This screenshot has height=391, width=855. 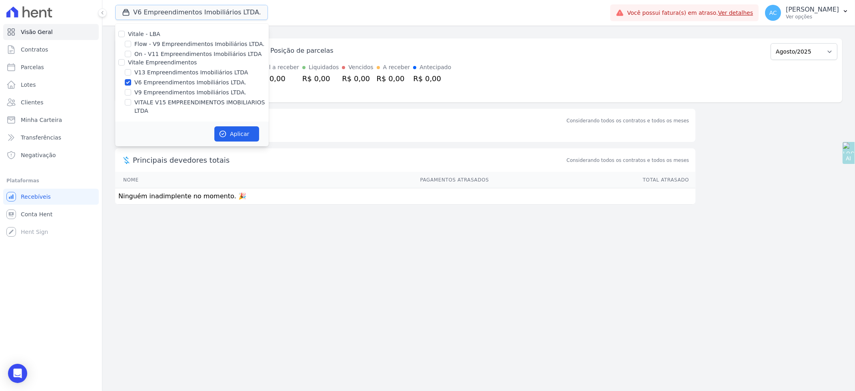 I want to click on td: Ninguém inadimplente no momento. 🎉, so click(x=405, y=196).